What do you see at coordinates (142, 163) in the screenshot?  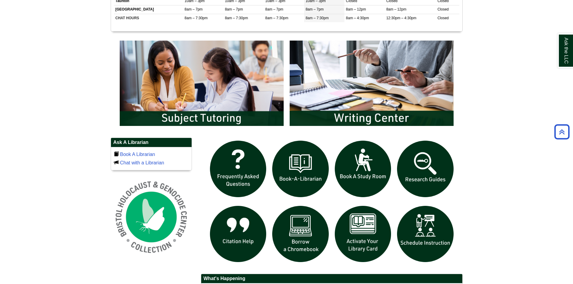 I see `a: Chat with a Librarian` at bounding box center [142, 163].